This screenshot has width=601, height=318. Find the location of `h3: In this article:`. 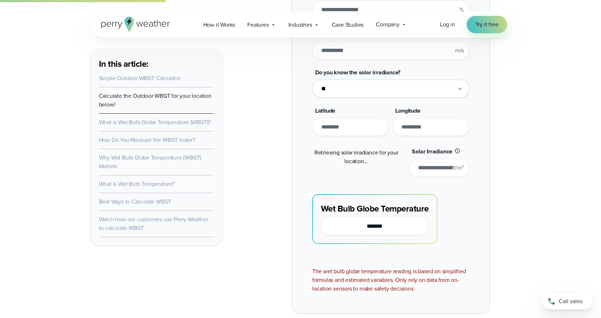

h3: In this article: is located at coordinates (156, 64).